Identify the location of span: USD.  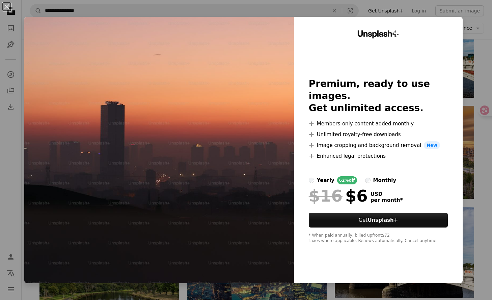
(387, 194).